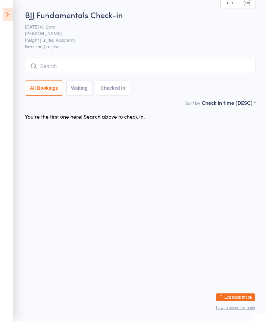 This screenshot has height=321, width=266. What do you see at coordinates (140, 66) in the screenshot?
I see `input: Search` at bounding box center [140, 66].